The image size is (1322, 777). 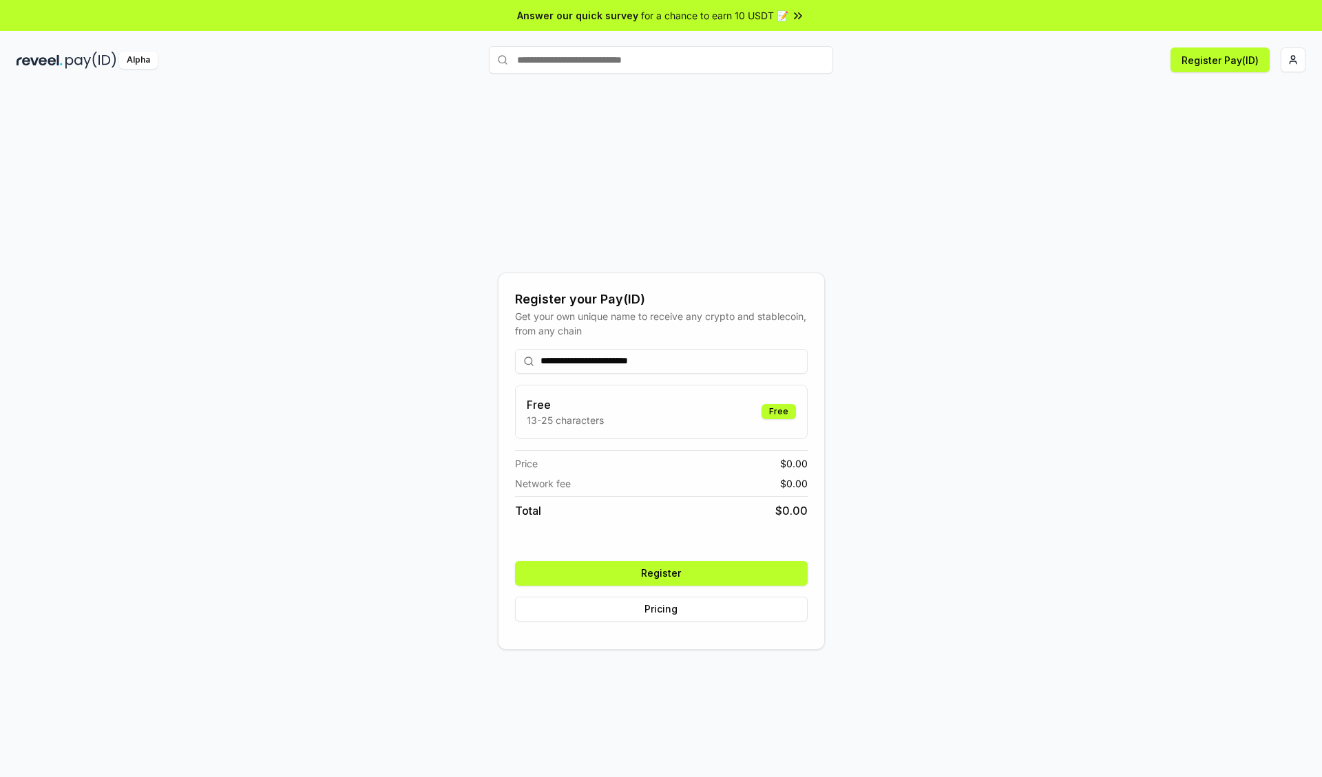 I want to click on button: Register, so click(x=661, y=573).